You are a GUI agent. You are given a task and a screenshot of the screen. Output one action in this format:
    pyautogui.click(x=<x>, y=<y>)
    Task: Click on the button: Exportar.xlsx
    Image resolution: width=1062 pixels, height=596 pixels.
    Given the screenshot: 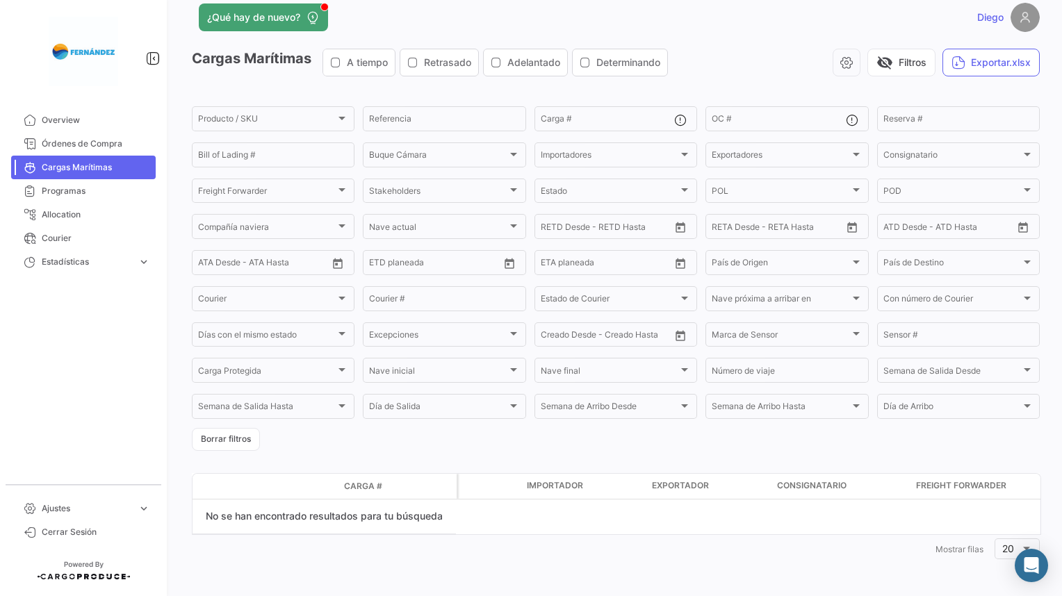 What is the action you would take?
    pyautogui.click(x=991, y=63)
    